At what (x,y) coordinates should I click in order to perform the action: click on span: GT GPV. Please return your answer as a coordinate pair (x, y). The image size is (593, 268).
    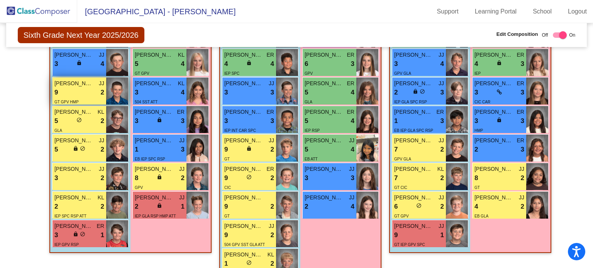
    Looking at the image, I should click on (401, 216).